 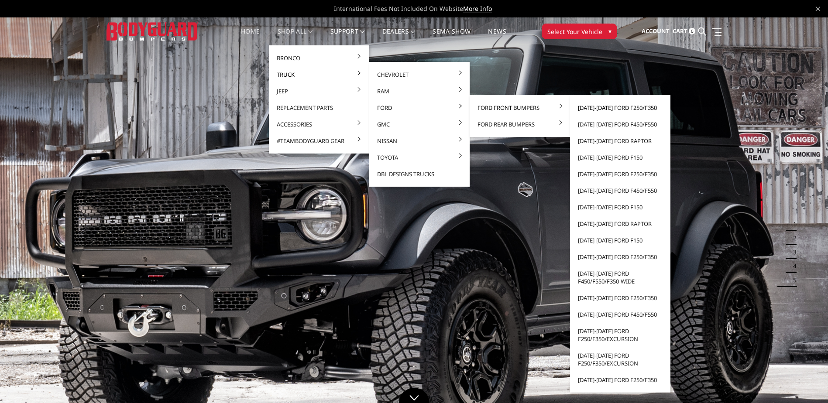 I want to click on div: Chat Widget, so click(x=806, y=382).